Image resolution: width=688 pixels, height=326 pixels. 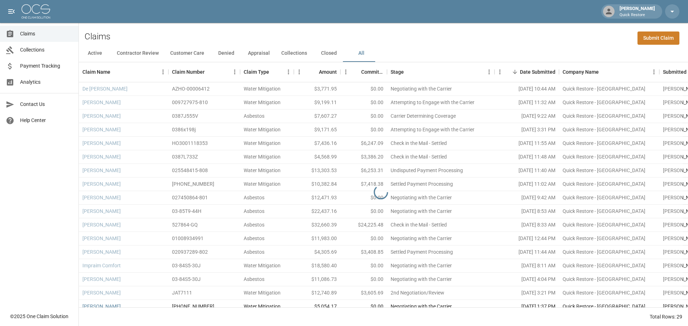 I want to click on button: open drawer, so click(x=11, y=11).